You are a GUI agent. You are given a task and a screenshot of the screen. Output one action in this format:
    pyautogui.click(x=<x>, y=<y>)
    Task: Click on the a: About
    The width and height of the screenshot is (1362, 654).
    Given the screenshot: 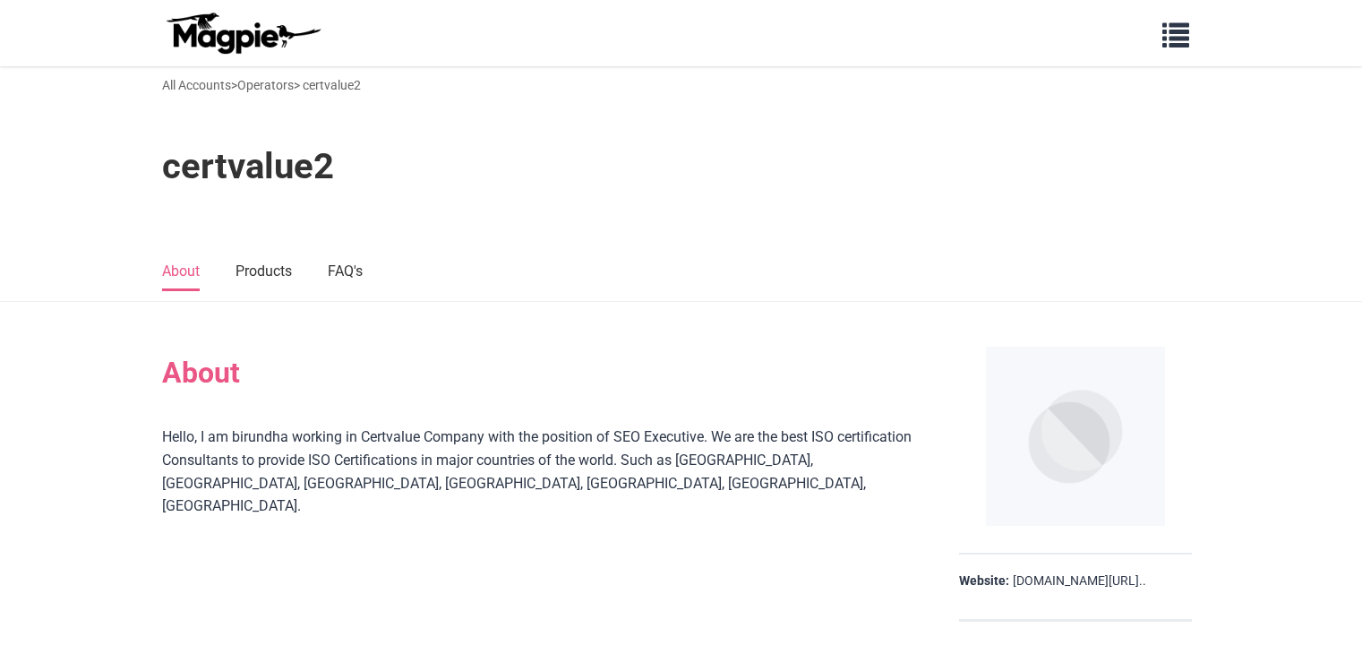 What is the action you would take?
    pyautogui.click(x=181, y=272)
    